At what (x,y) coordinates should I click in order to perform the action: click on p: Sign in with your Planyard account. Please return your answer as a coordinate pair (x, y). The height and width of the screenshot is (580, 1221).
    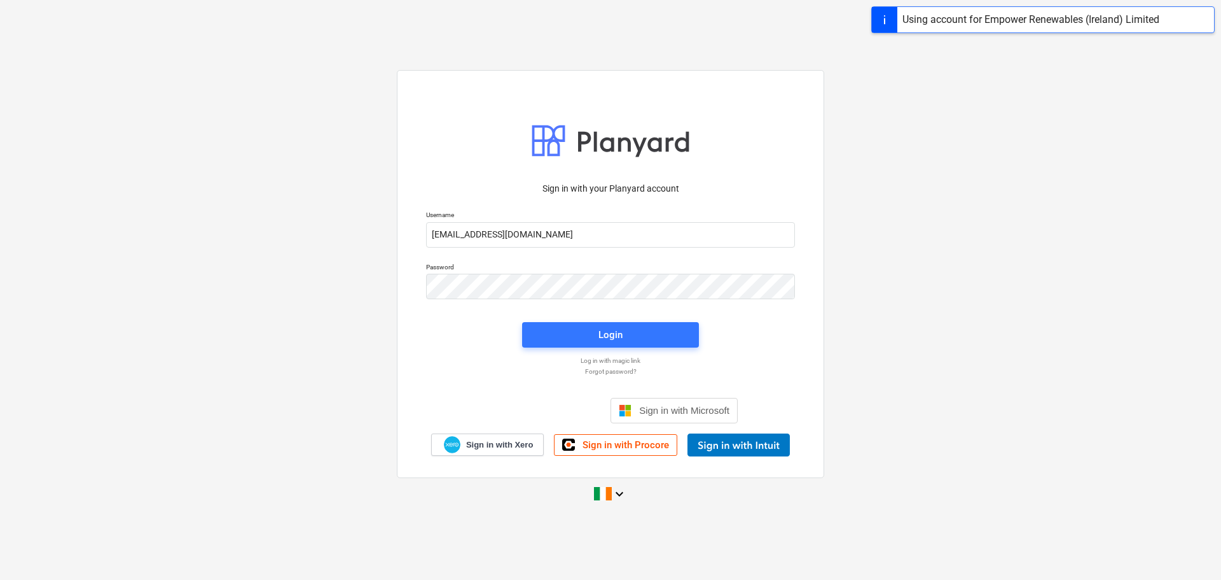
    Looking at the image, I should click on (611, 188).